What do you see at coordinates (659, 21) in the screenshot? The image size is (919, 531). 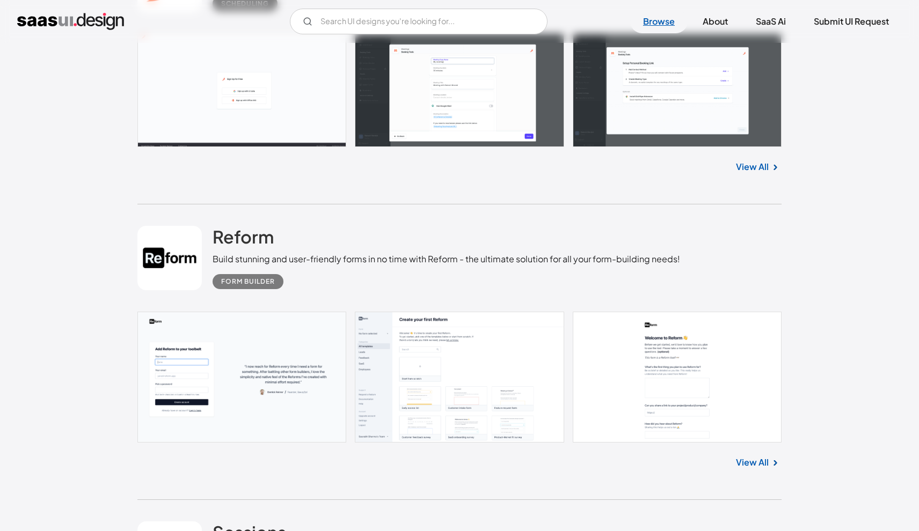 I see `a: Browse` at bounding box center [659, 21].